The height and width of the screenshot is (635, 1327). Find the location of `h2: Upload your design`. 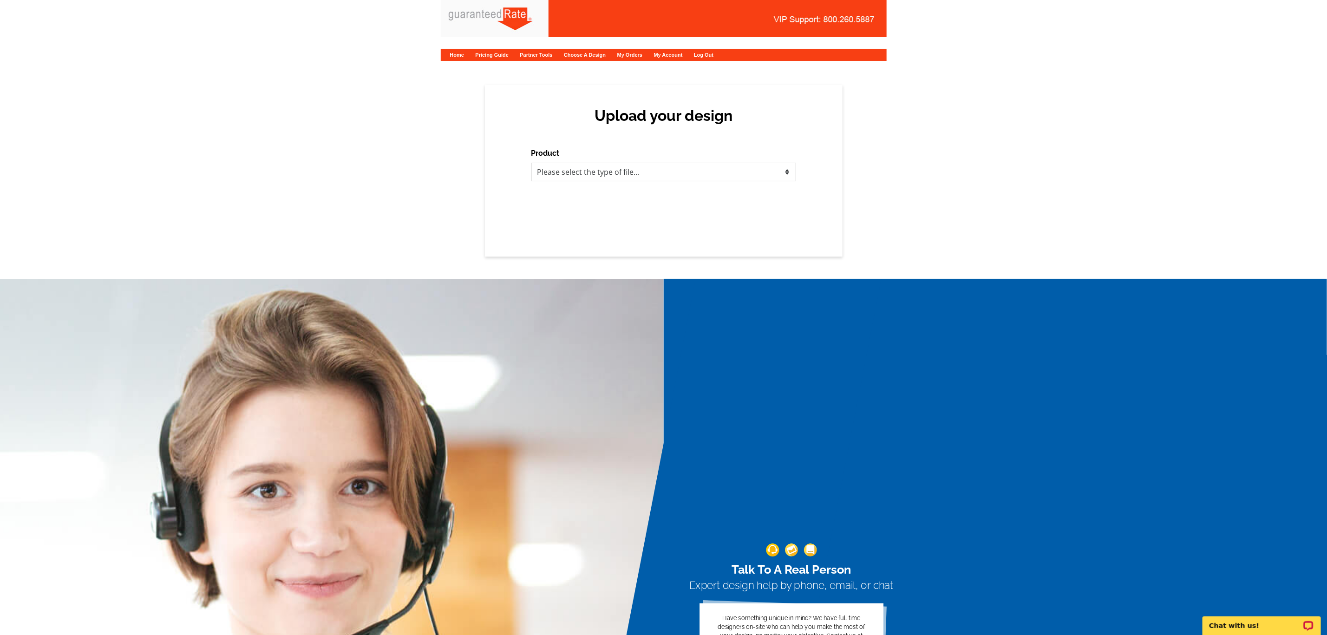

h2: Upload your design is located at coordinates (664, 116).